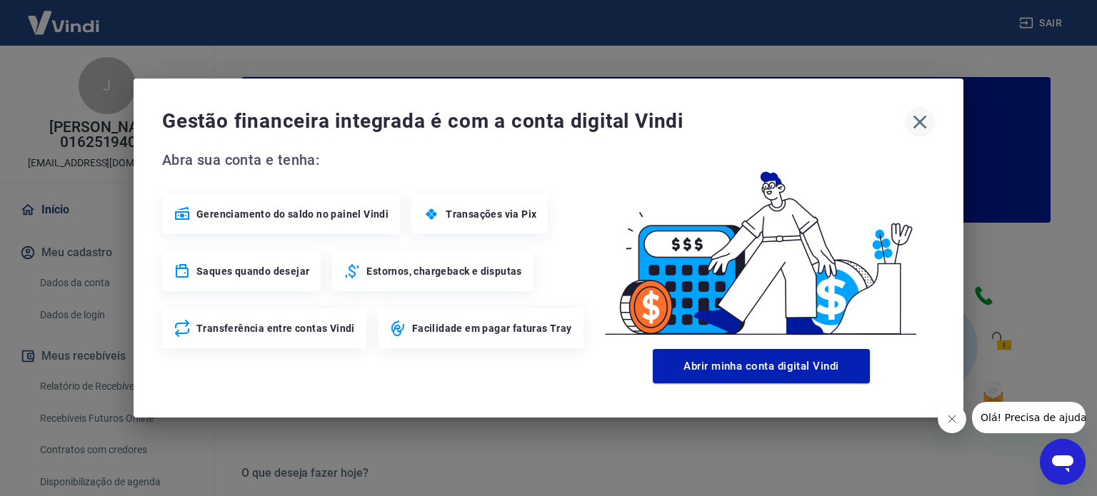  Describe the element at coordinates (292, 214) in the screenshot. I see `span: Gerenciamento do saldo no painel Vindi` at that location.